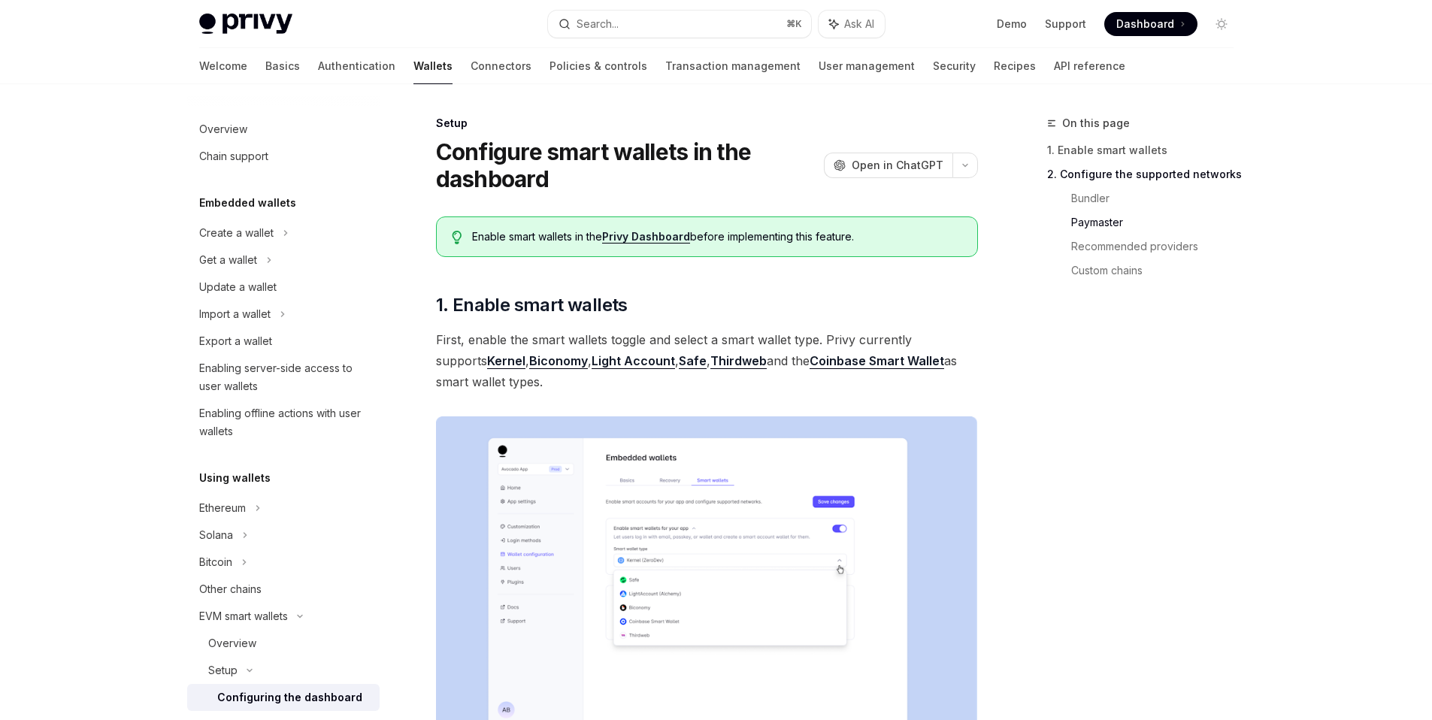 The image size is (1432, 720). Describe the element at coordinates (1150, 24) in the screenshot. I see `a: Dashboard` at that location.